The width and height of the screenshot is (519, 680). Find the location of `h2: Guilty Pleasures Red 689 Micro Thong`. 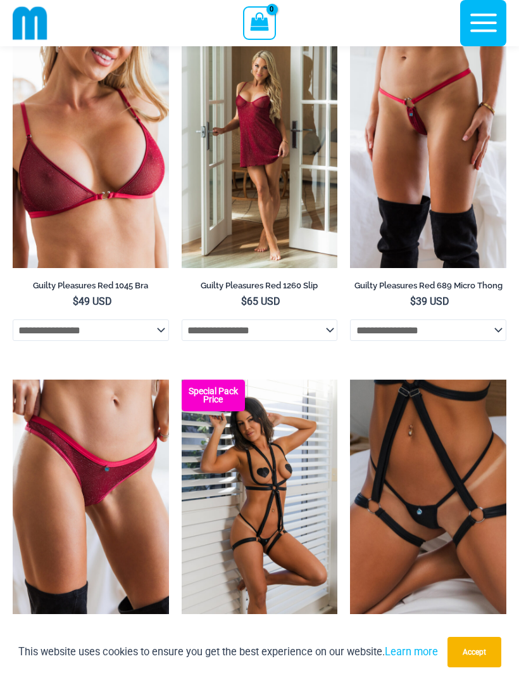

h2: Guilty Pleasures Red 689 Micro Thong is located at coordinates (428, 285).